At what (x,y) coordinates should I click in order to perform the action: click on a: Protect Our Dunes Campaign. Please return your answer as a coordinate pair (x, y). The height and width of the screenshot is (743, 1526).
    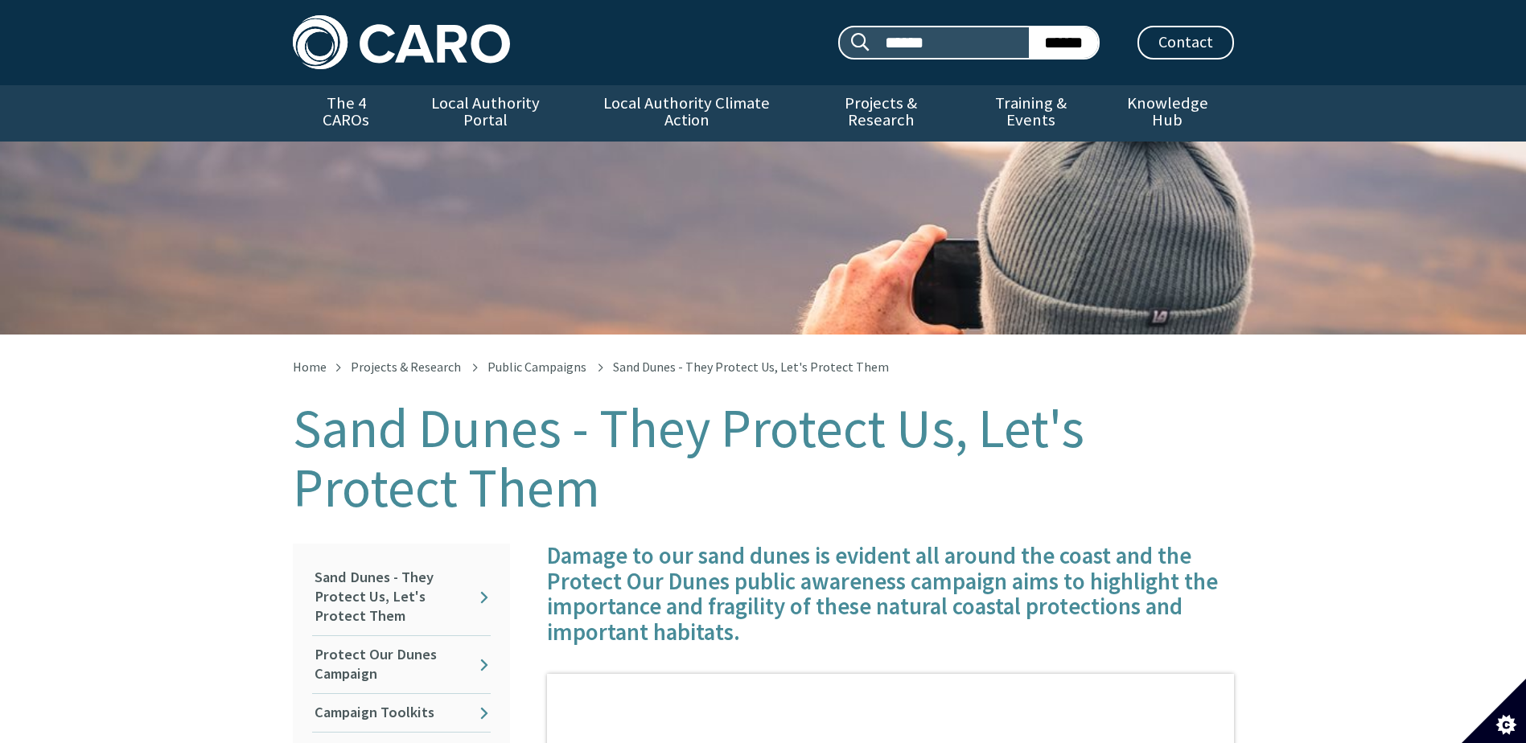
    Looking at the image, I should click on (401, 664).